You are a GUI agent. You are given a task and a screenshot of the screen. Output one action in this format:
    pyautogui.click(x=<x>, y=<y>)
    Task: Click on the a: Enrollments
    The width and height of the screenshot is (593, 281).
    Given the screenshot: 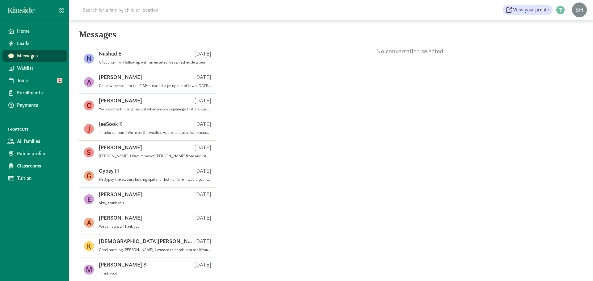 What is the action you would take?
    pyautogui.click(x=35, y=93)
    